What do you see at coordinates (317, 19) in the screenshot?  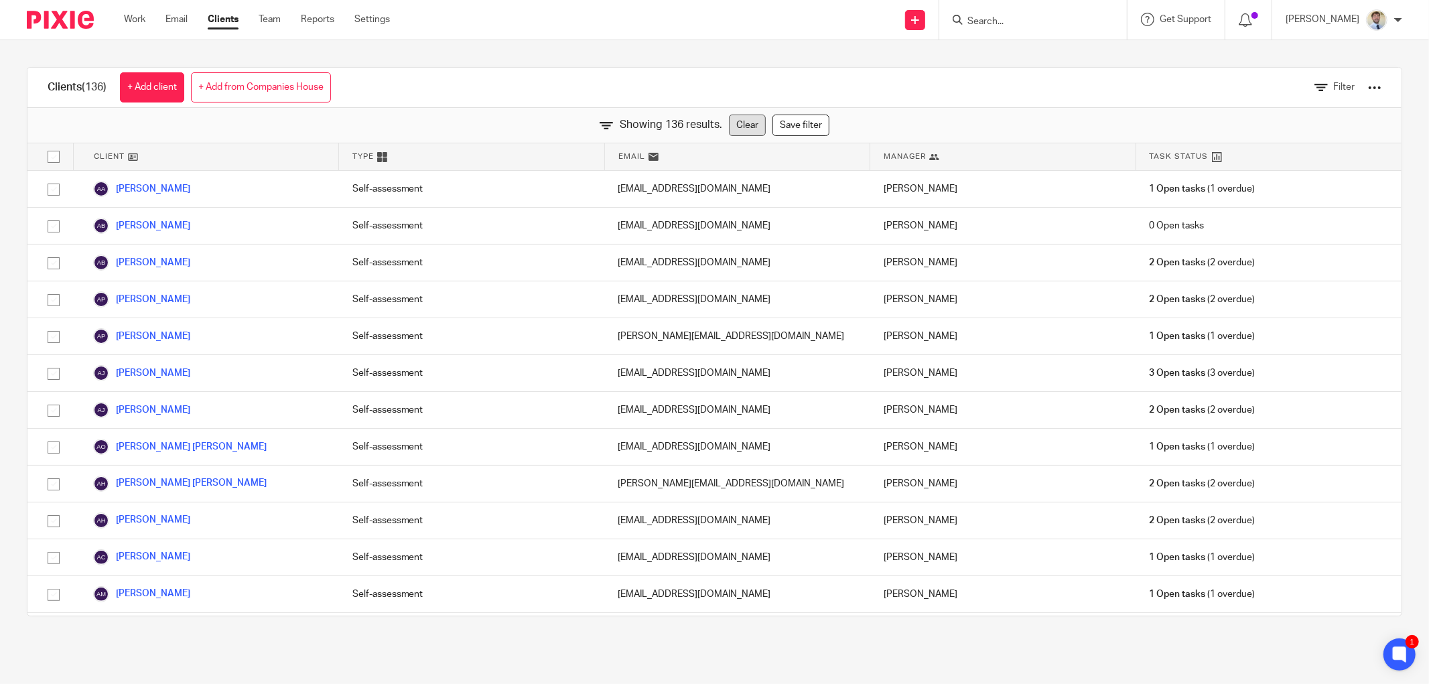 I see `a: Reports` at bounding box center [317, 19].